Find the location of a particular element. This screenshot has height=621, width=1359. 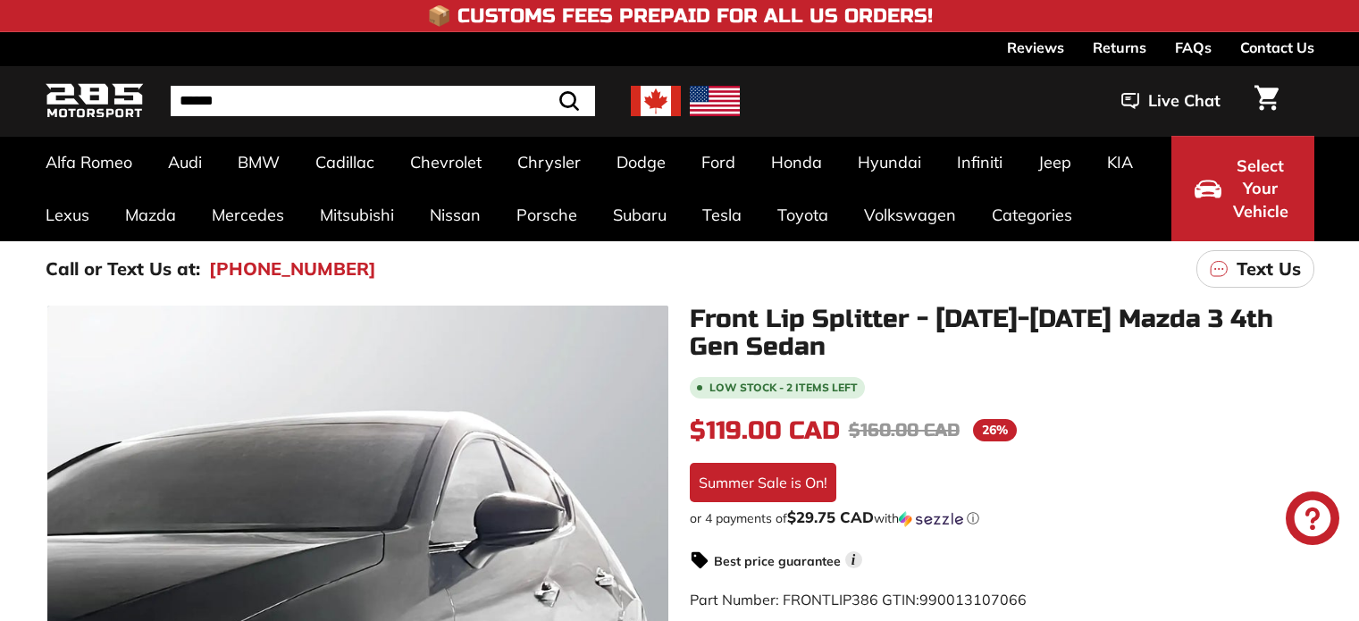

span: $29.75 CAD is located at coordinates (830, 516).